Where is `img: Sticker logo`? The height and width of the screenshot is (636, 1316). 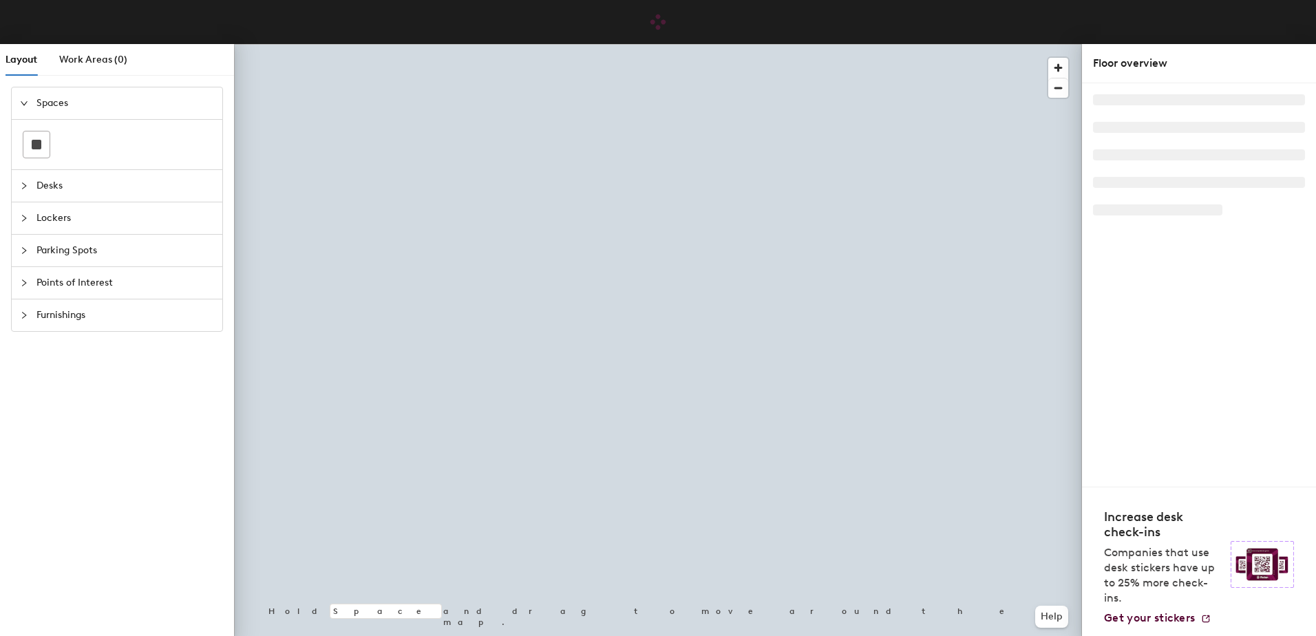
img: Sticker logo is located at coordinates (1262, 564).